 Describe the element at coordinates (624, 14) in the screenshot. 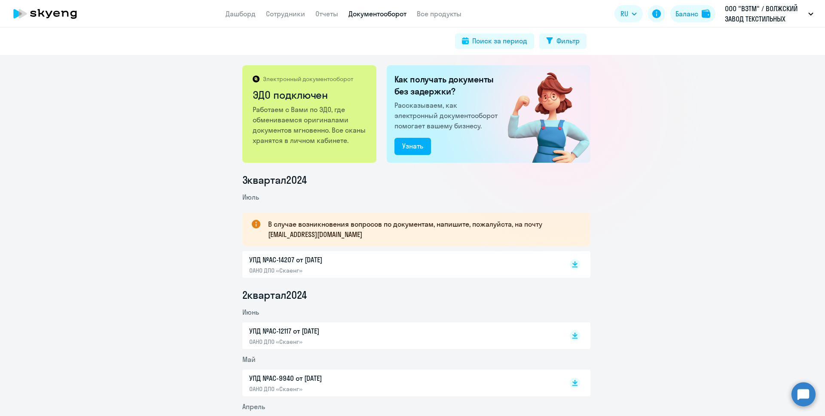

I see `span: RU` at that location.